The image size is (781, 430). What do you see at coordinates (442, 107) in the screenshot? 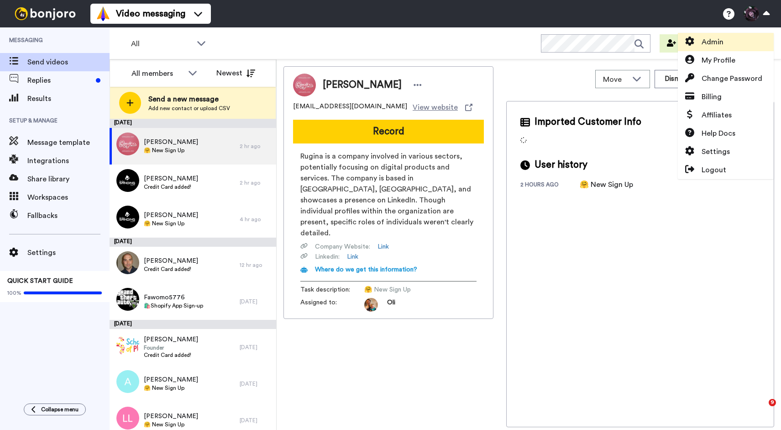
I see `a: View website` at bounding box center [442, 107].